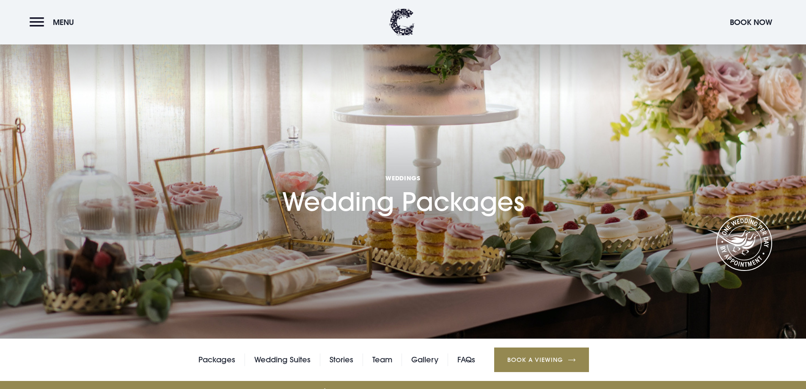 The height and width of the screenshot is (389, 806). Describe the element at coordinates (282, 359) in the screenshot. I see `a: Wedding Suites` at that location.